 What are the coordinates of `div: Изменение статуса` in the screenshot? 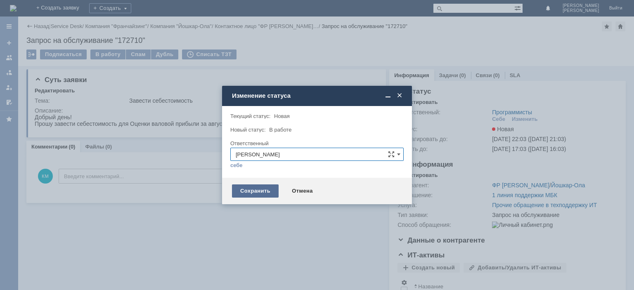 It's located at (318, 96).